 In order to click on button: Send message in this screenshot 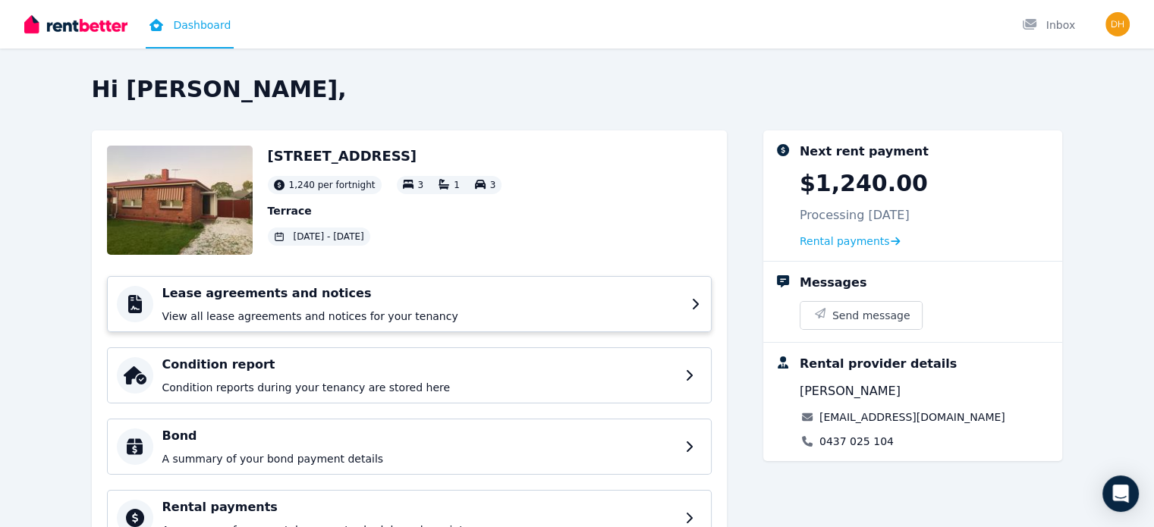, I will do `click(861, 316)`.